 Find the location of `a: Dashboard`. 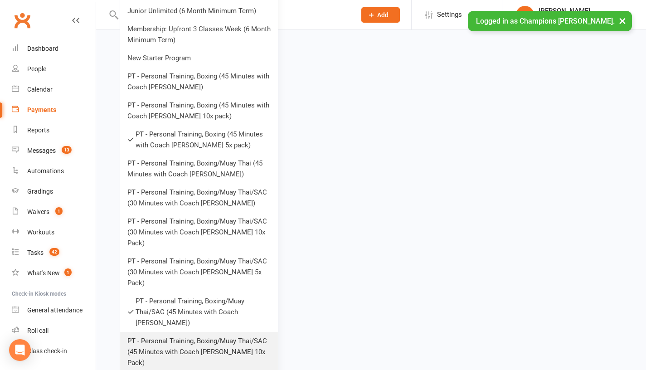

a: Dashboard is located at coordinates (53, 48).